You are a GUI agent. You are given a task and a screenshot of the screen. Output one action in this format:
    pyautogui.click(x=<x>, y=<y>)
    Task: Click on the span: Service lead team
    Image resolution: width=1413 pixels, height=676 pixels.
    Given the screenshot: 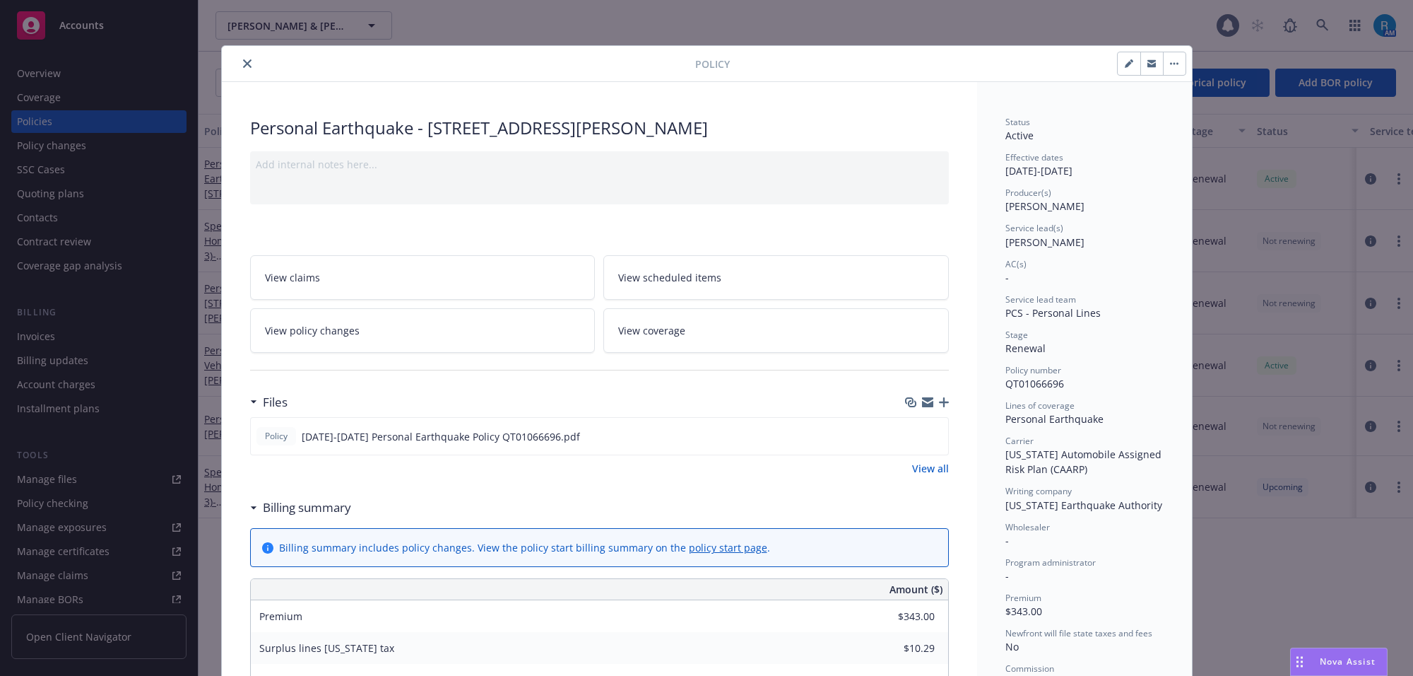 What is the action you would take?
    pyautogui.click(x=1041, y=299)
    